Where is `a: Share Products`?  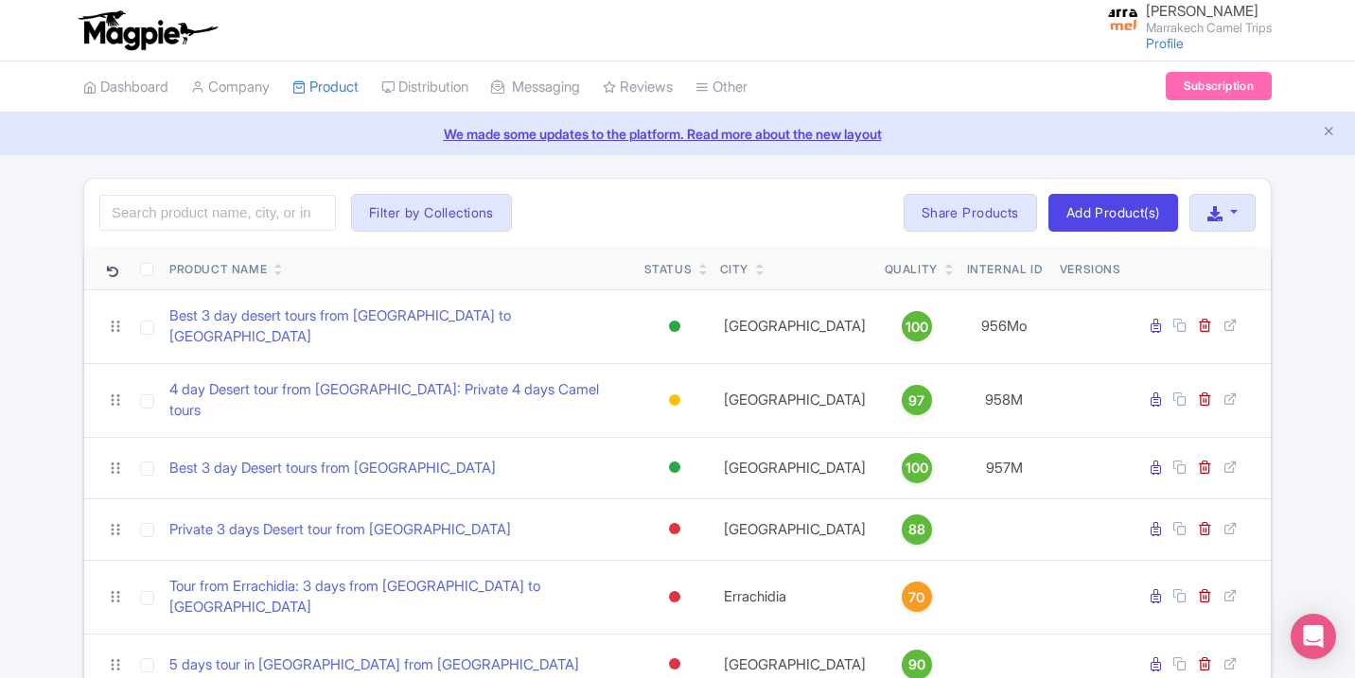 a: Share Products is located at coordinates (970, 213).